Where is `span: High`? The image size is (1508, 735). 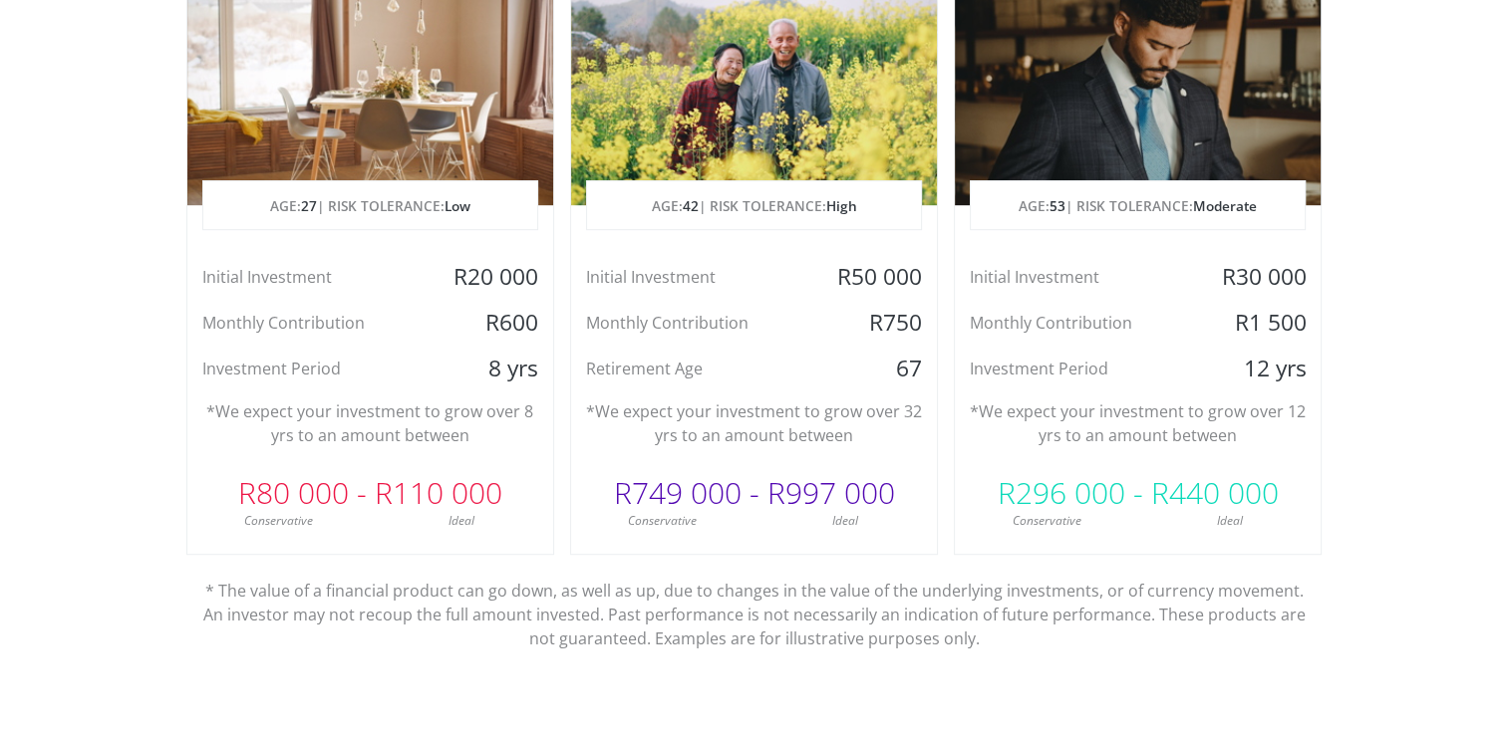 span: High is located at coordinates (840, 205).